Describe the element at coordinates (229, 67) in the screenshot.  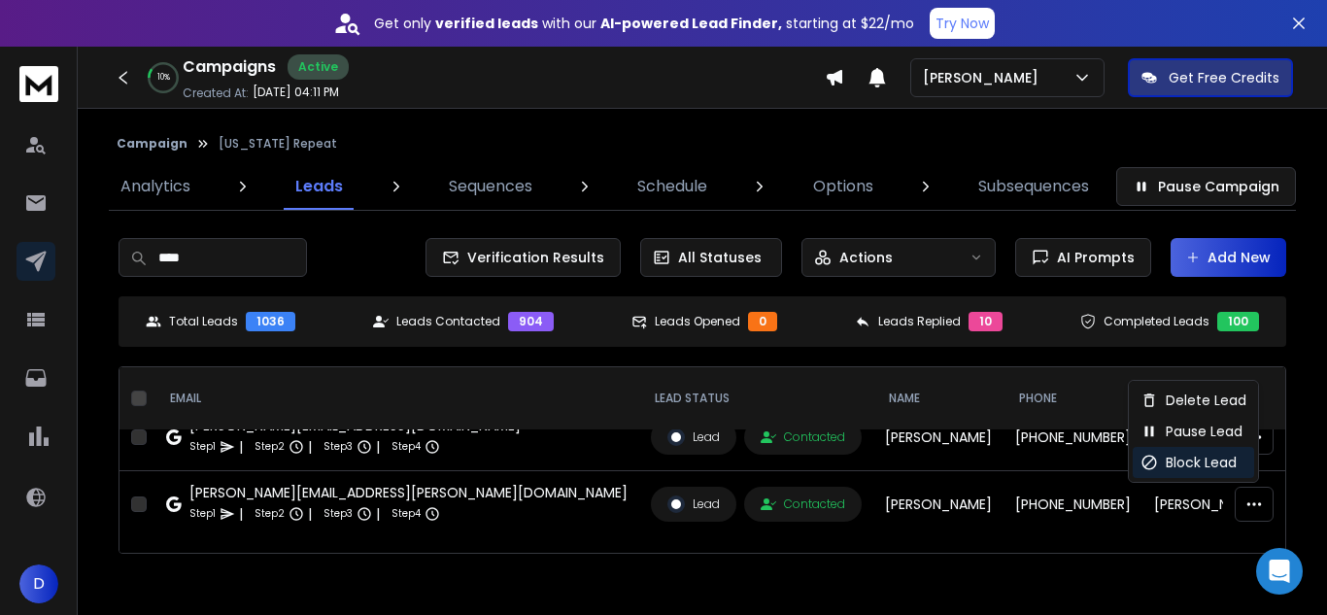
I see `h1: Campaigns` at that location.